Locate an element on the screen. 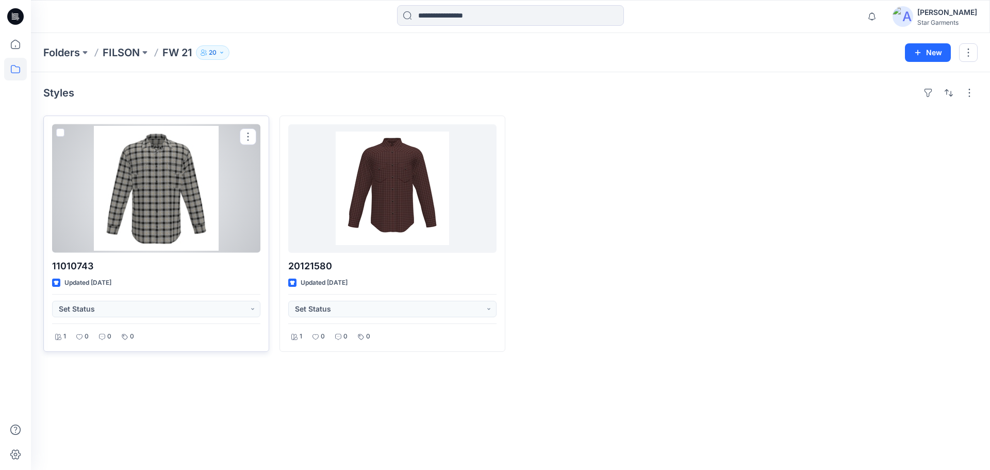 The height and width of the screenshot is (470, 990). p: FW 21 is located at coordinates (177, 53).